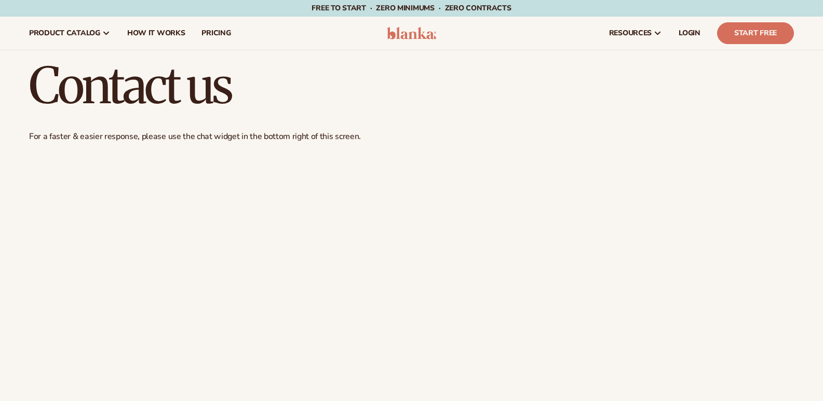  Describe the element at coordinates (689, 33) in the screenshot. I see `span: LOGIN` at that location.